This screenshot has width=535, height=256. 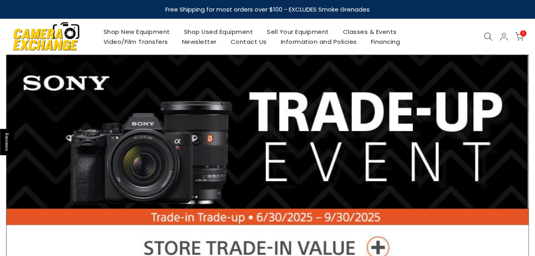 What do you see at coordinates (298, 31) in the screenshot?
I see `a: Sell Your Equipment` at bounding box center [298, 31].